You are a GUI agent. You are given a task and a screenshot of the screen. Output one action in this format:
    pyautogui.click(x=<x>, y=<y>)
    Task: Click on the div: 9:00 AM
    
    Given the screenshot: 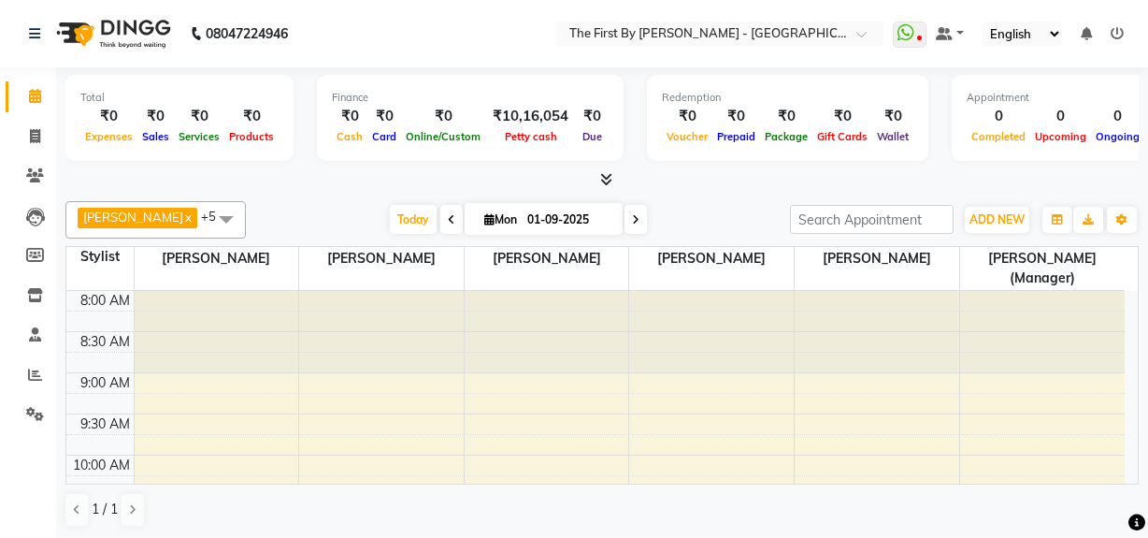 What is the action you would take?
    pyautogui.click(x=105, y=382)
    